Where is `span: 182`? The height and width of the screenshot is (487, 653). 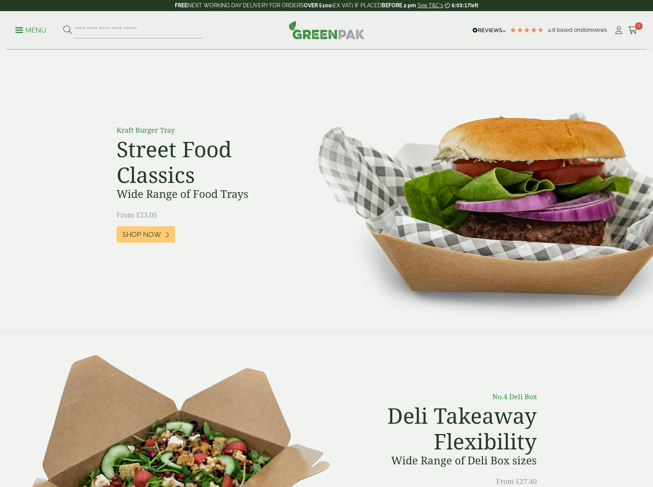 span: 182 is located at coordinates (584, 30).